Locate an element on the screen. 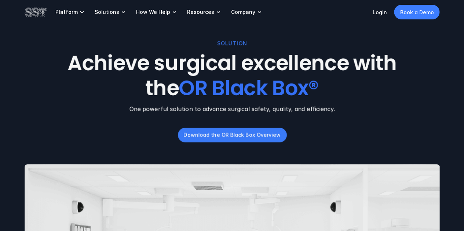 This screenshot has width=464, height=231. p: Book a Demo is located at coordinates (417, 12).